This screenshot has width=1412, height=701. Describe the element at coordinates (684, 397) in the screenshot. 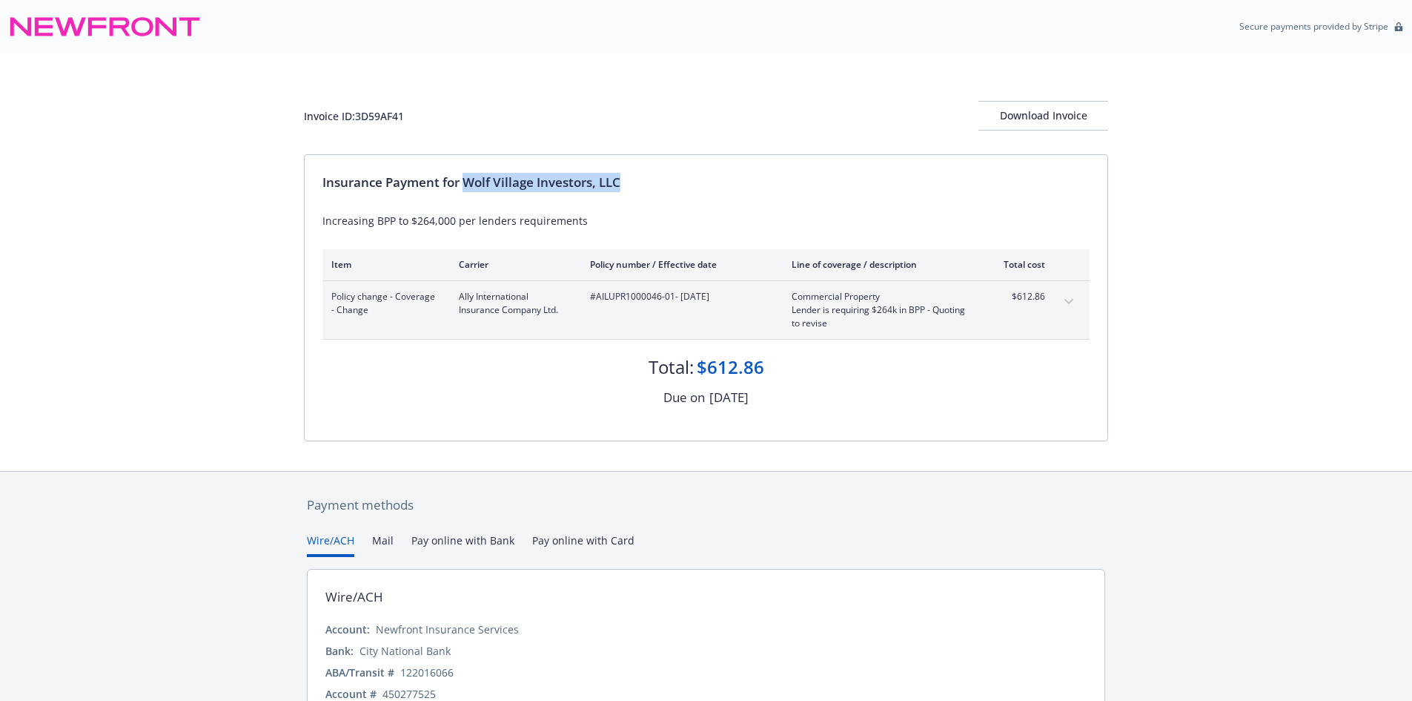

I see `div: Due on` at that location.